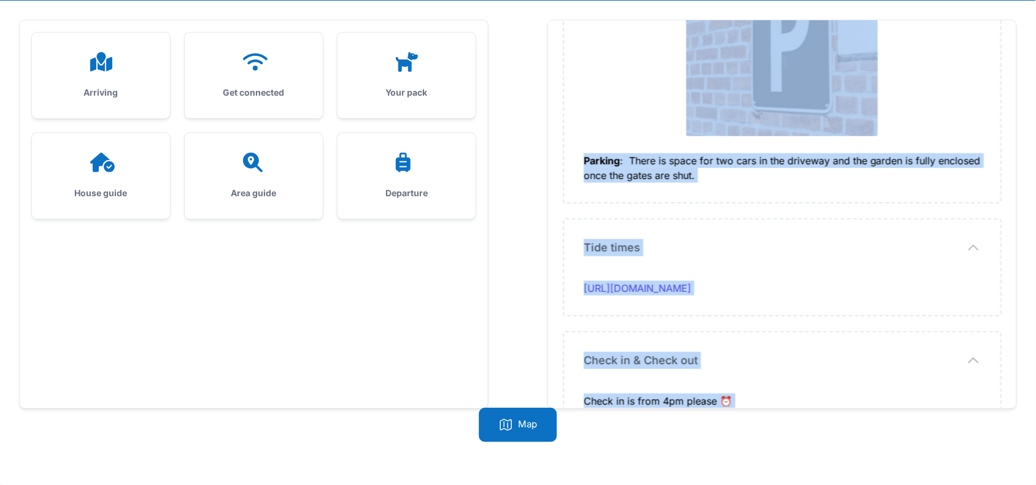 This screenshot has width=1036, height=485. What do you see at coordinates (406, 193) in the screenshot?
I see `h3: Departure` at bounding box center [406, 193].